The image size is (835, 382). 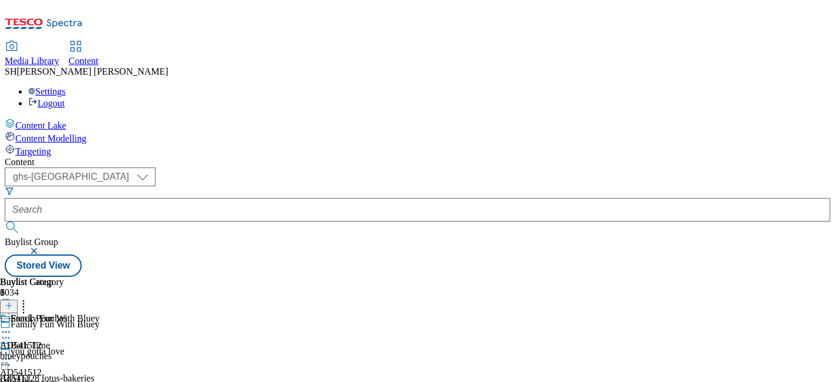 What do you see at coordinates (418, 125) in the screenshot?
I see `a: Content Lake` at bounding box center [418, 125].